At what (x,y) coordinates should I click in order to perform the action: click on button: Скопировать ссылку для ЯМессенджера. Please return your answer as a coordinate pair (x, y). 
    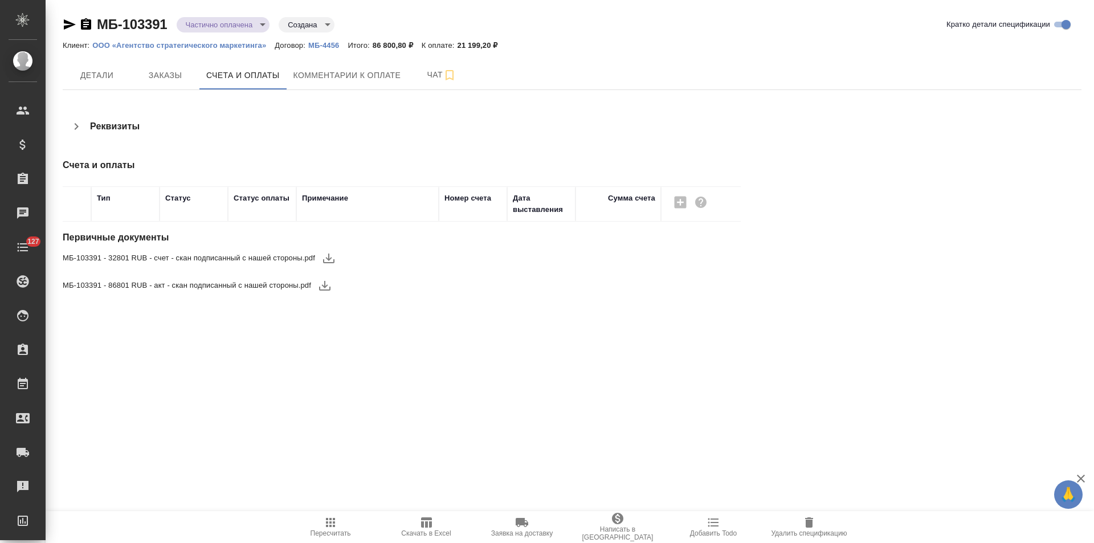
    Looking at the image, I should click on (70, 25).